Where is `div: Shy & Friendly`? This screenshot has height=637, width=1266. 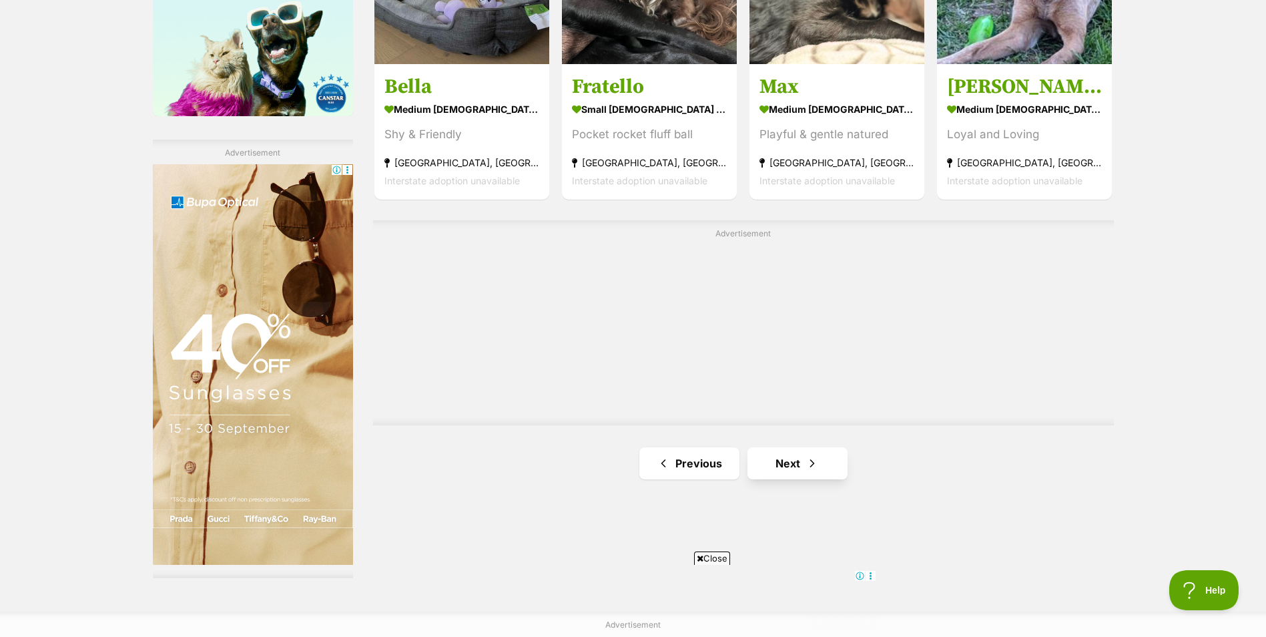 div: Shy & Friendly is located at coordinates (462, 133).